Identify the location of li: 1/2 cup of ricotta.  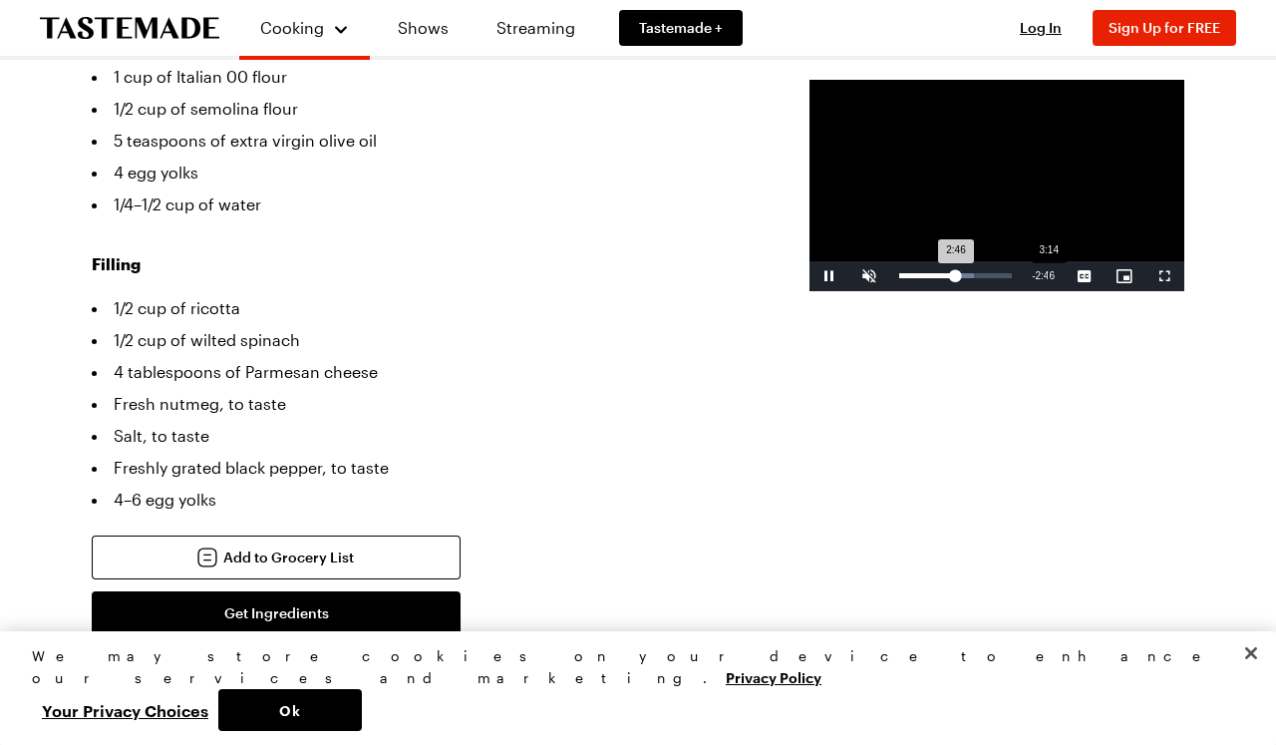
(421, 308).